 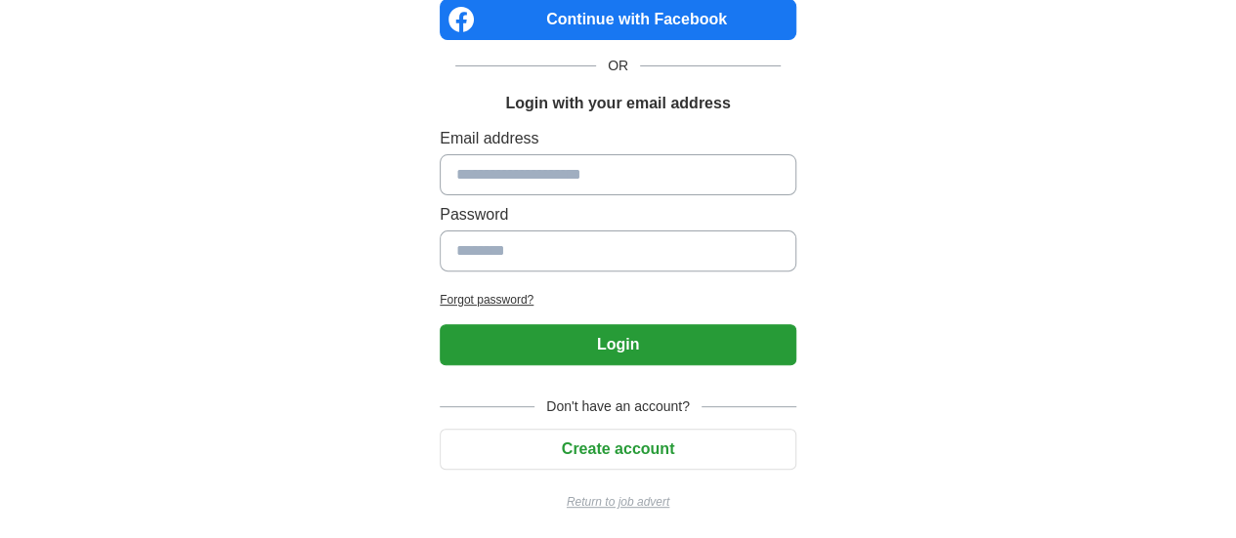 What do you see at coordinates (617, 65) in the screenshot?
I see `span: OR` at bounding box center [617, 65].